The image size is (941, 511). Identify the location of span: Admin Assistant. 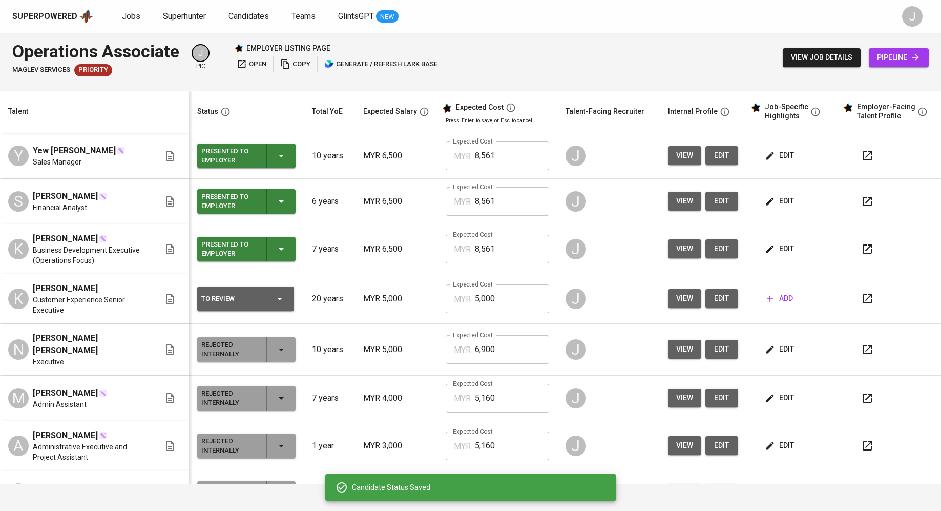
(59, 404).